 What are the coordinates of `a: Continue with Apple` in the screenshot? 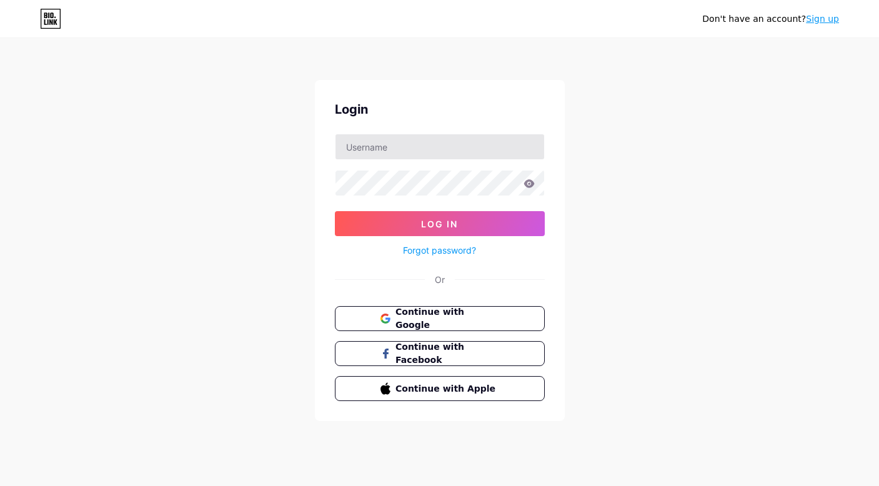 It's located at (440, 388).